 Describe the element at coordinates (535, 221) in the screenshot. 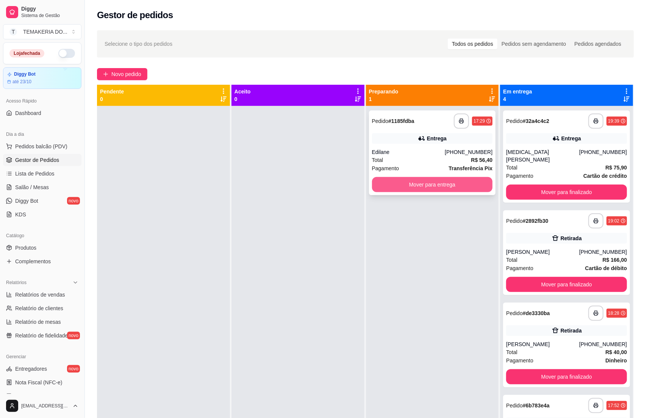

I see `strong: # 2892fb30` at that location.